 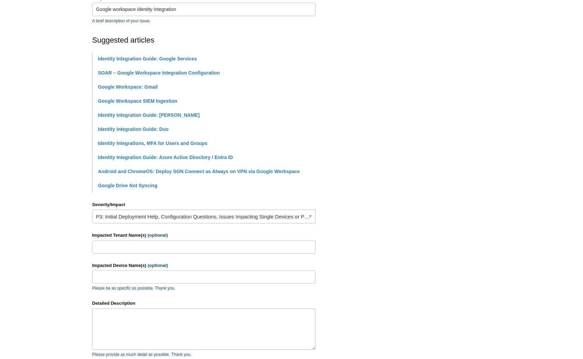 I want to click on p: Please be as specific as possible. Thank you., so click(x=204, y=288).